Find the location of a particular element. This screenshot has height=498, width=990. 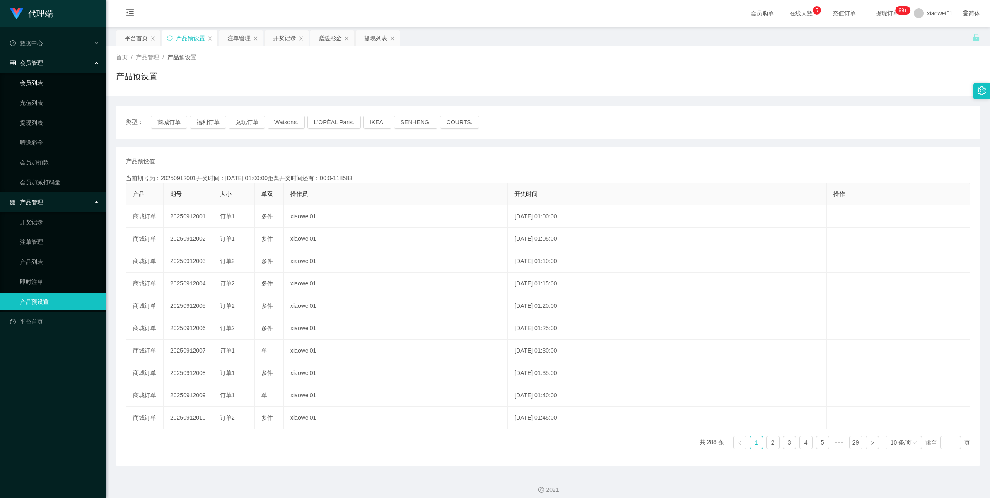

a: 29 is located at coordinates (856, 442).